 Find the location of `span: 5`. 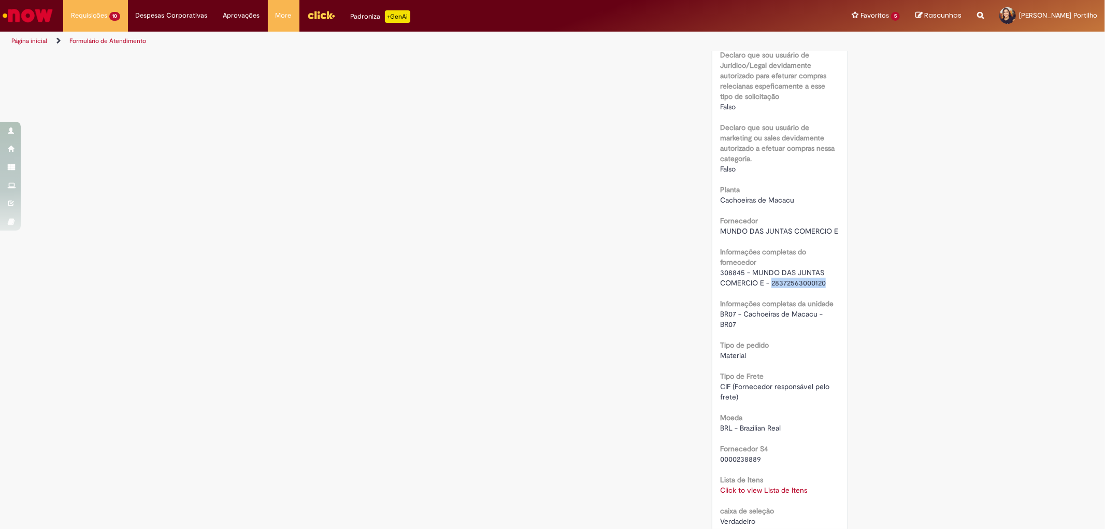

span: 5 is located at coordinates (895, 16).